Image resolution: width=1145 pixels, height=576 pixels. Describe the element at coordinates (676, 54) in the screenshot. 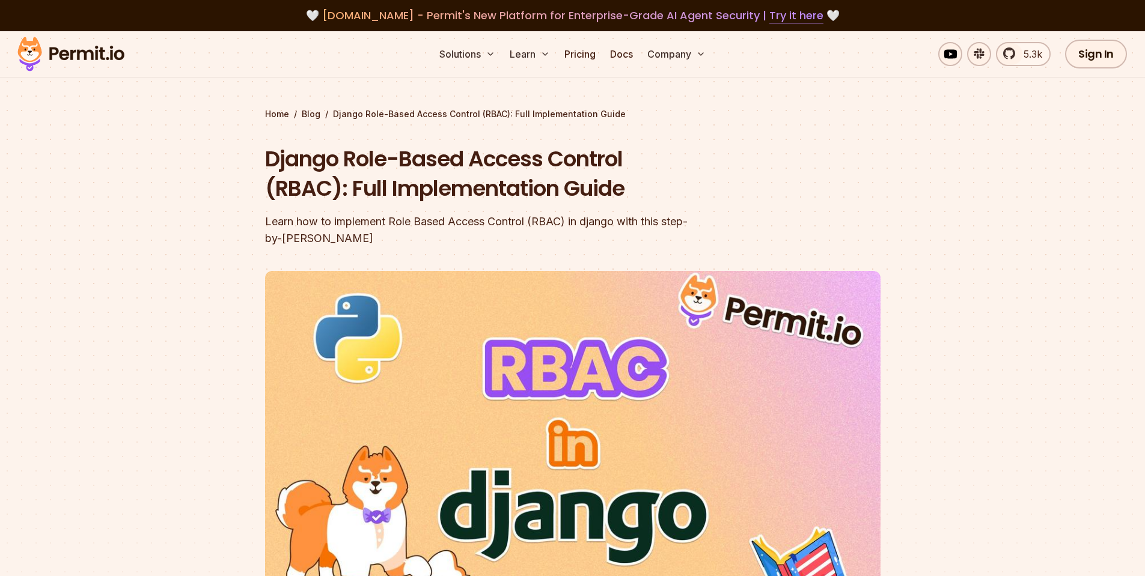

I see `button: Company` at that location.